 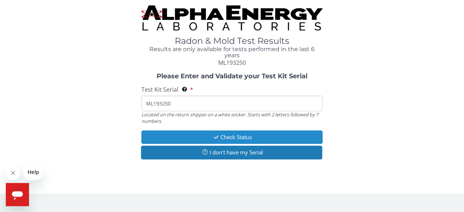 I want to click on h1: Radon & Mold Test Results, so click(x=232, y=41).